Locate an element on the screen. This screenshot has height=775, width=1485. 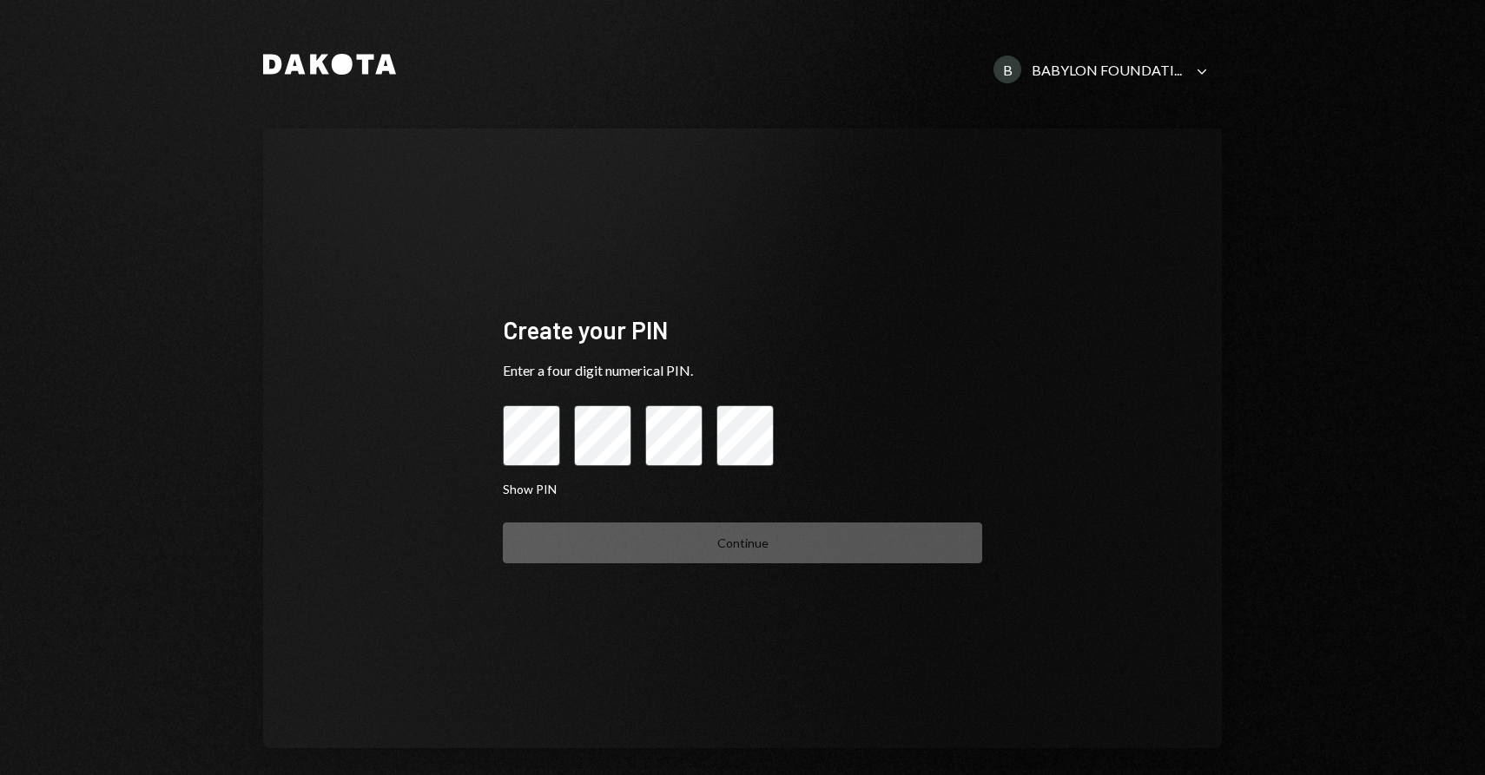
input: pin code 1 of 4 is located at coordinates (531, 436).